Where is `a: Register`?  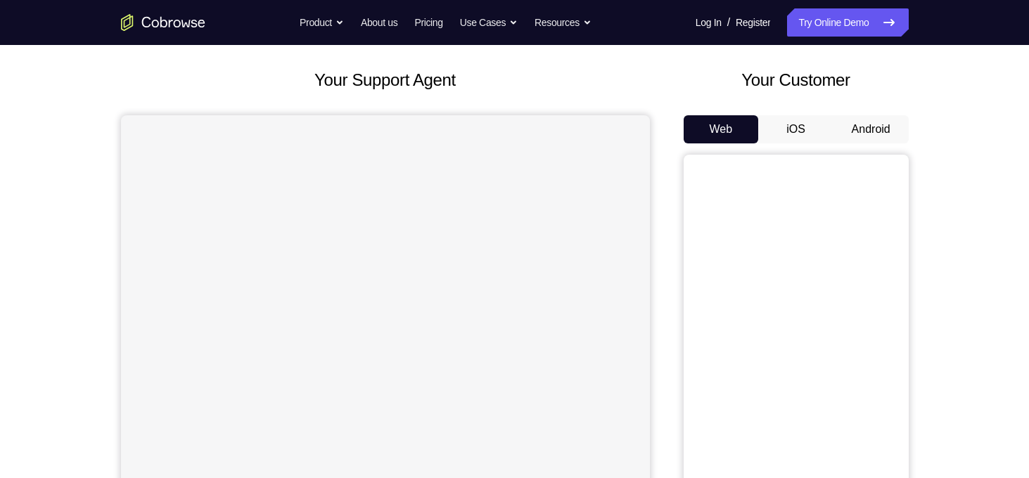 a: Register is located at coordinates (753, 23).